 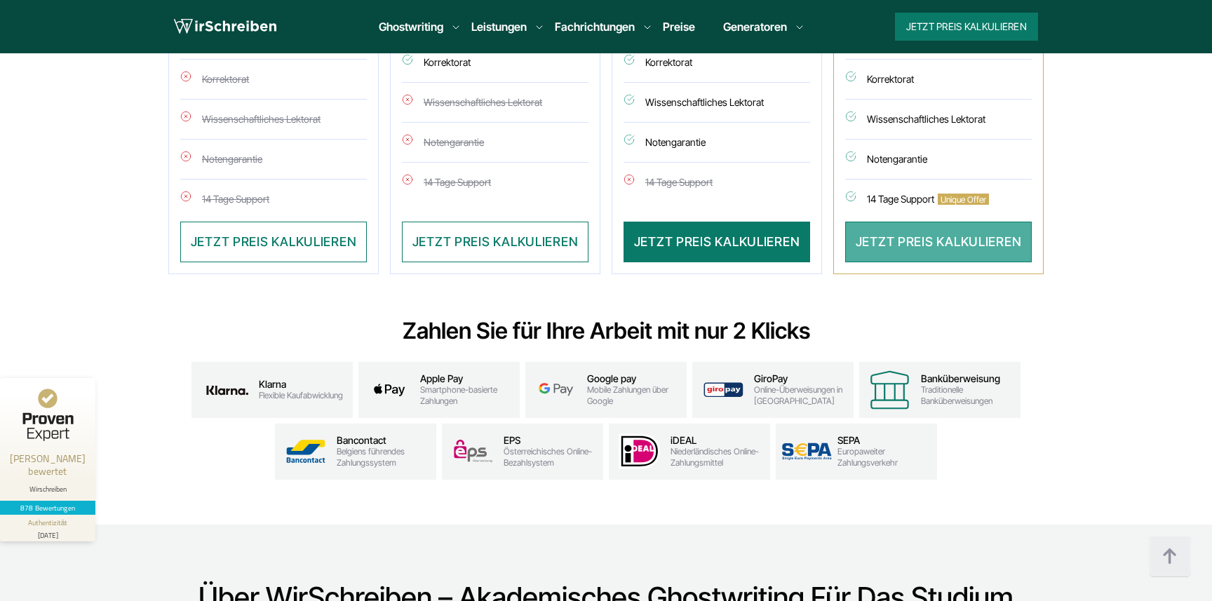 What do you see at coordinates (467, 379) in the screenshot?
I see `span: Apple Pay` at bounding box center [467, 379].